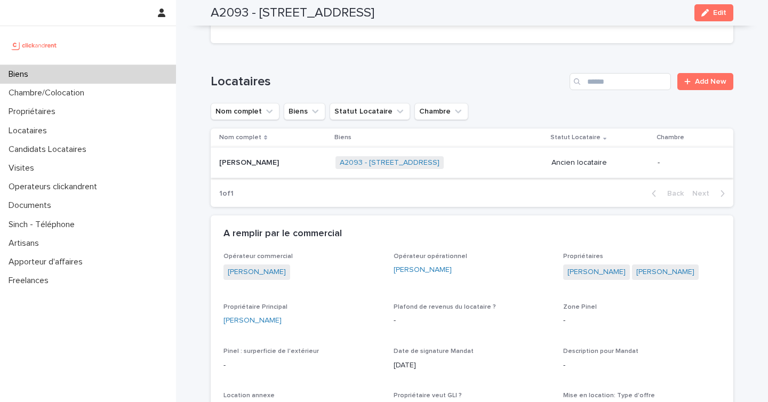  I want to click on p: Chambre/Colocation, so click(49, 93).